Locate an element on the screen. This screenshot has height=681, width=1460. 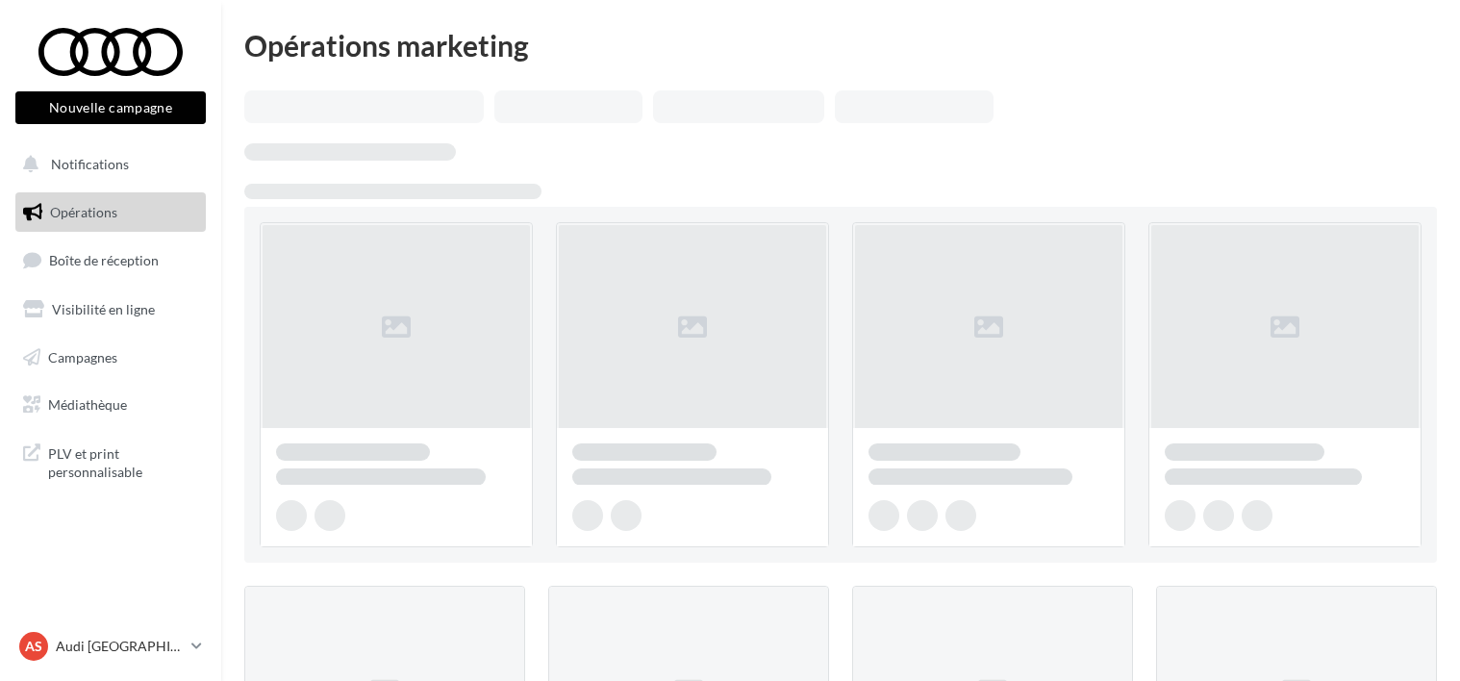
span: Opérations is located at coordinates (84, 212).